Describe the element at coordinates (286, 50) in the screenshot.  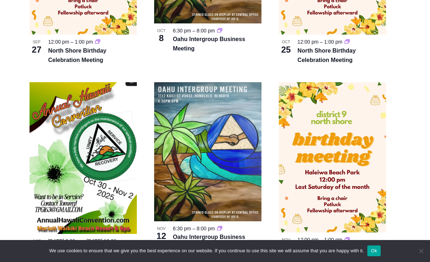
I see `span: 25` at that location.